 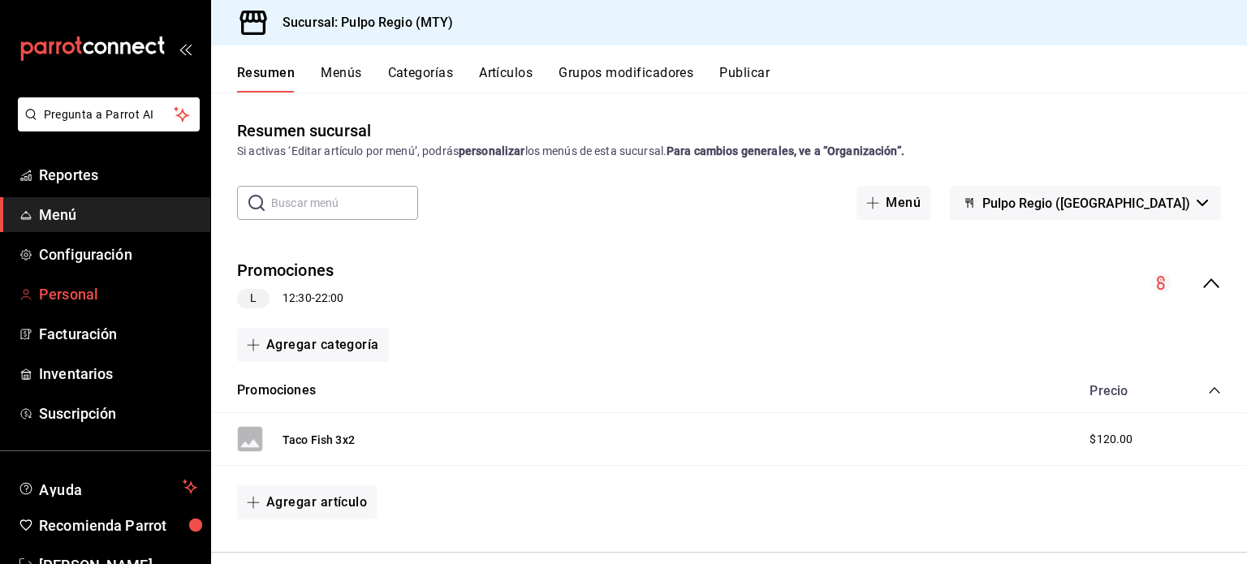 I want to click on div: Si activas ‘Editar artículo por menú’, podrás los menús de esta sucursal., so click(x=729, y=151).